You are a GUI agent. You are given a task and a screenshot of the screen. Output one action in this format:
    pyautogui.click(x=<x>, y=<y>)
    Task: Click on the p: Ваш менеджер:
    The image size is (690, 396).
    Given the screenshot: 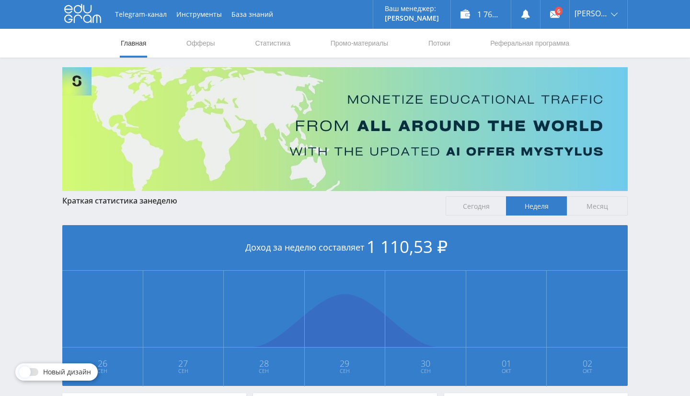 What is the action you would take?
    pyautogui.click(x=412, y=9)
    